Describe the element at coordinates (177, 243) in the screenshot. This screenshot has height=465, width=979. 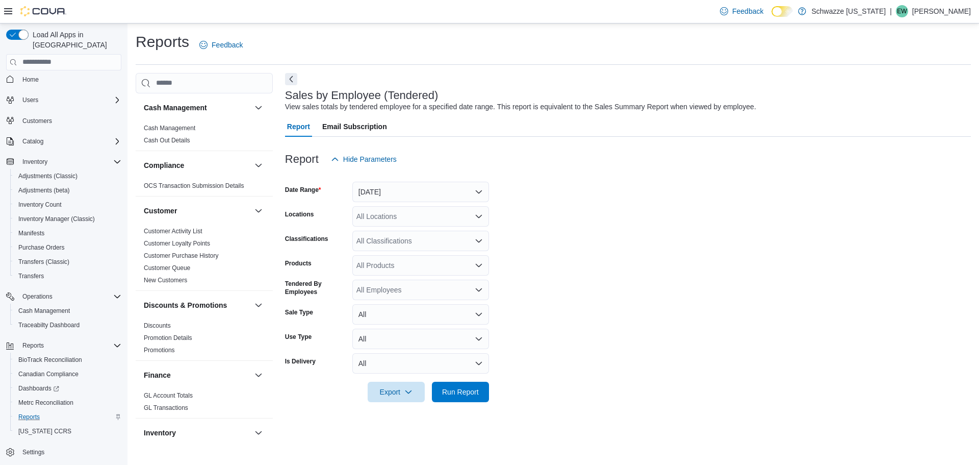
I see `span: Customer Loyalty Points` at that location.